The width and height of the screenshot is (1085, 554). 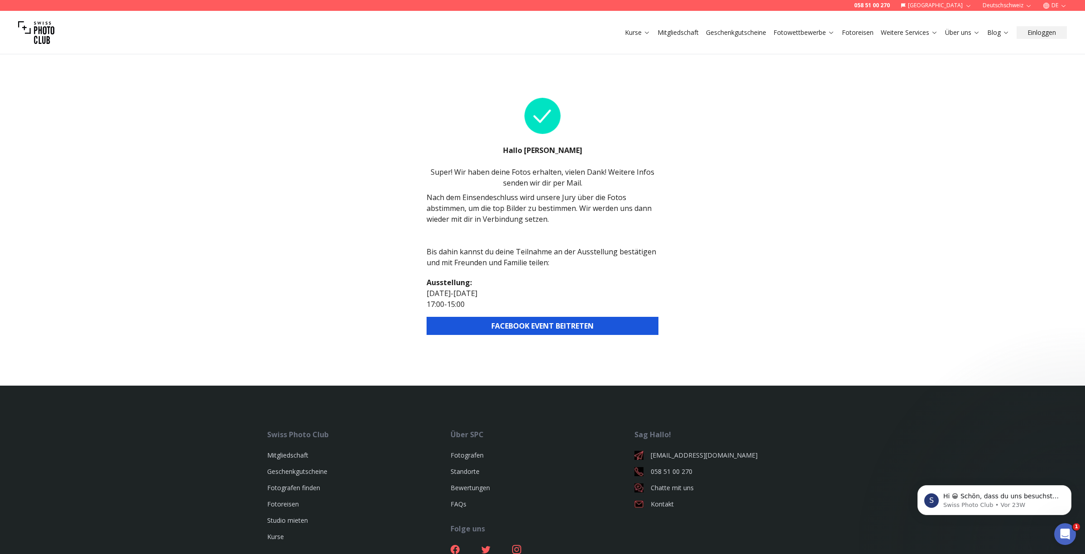 I want to click on div: message notification from Swiss Photo Club, Vor 23W. Hi 😀 Schön, dass du uns besuchst. Stell' uns..., so click(x=91, y=34).